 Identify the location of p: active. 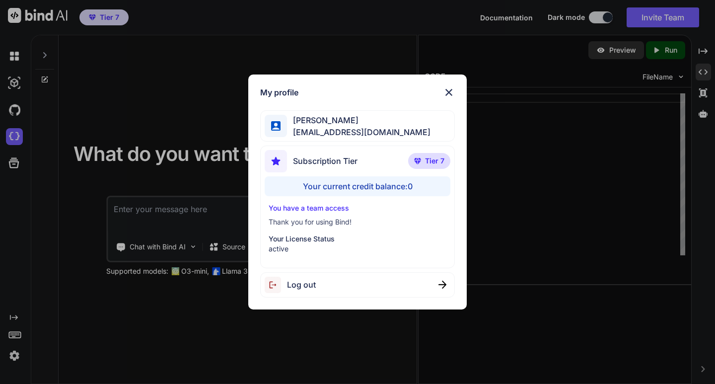
(358, 249).